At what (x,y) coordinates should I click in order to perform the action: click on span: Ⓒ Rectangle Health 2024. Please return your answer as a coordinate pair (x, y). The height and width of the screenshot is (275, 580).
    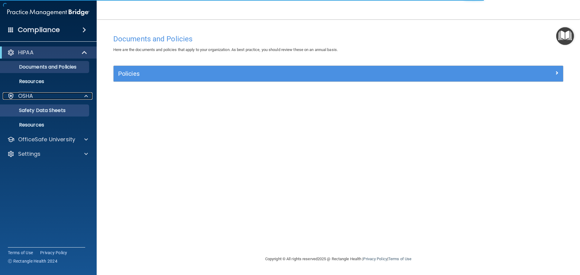
    Looking at the image, I should click on (33, 261).